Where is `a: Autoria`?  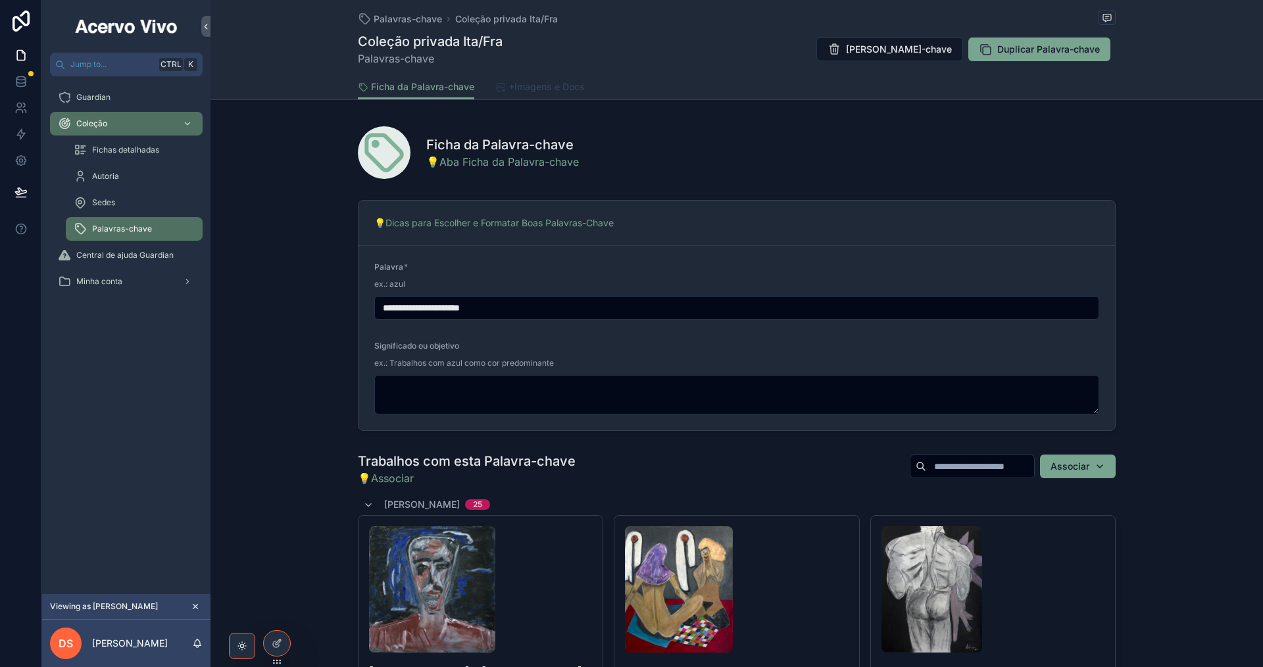
a: Autoria is located at coordinates (134, 176).